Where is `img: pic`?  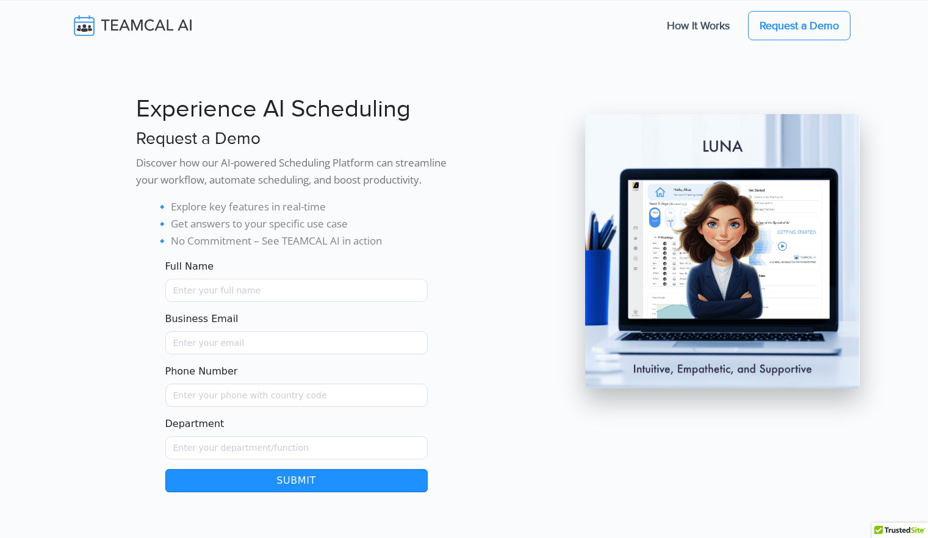
img: pic is located at coordinates (722, 251).